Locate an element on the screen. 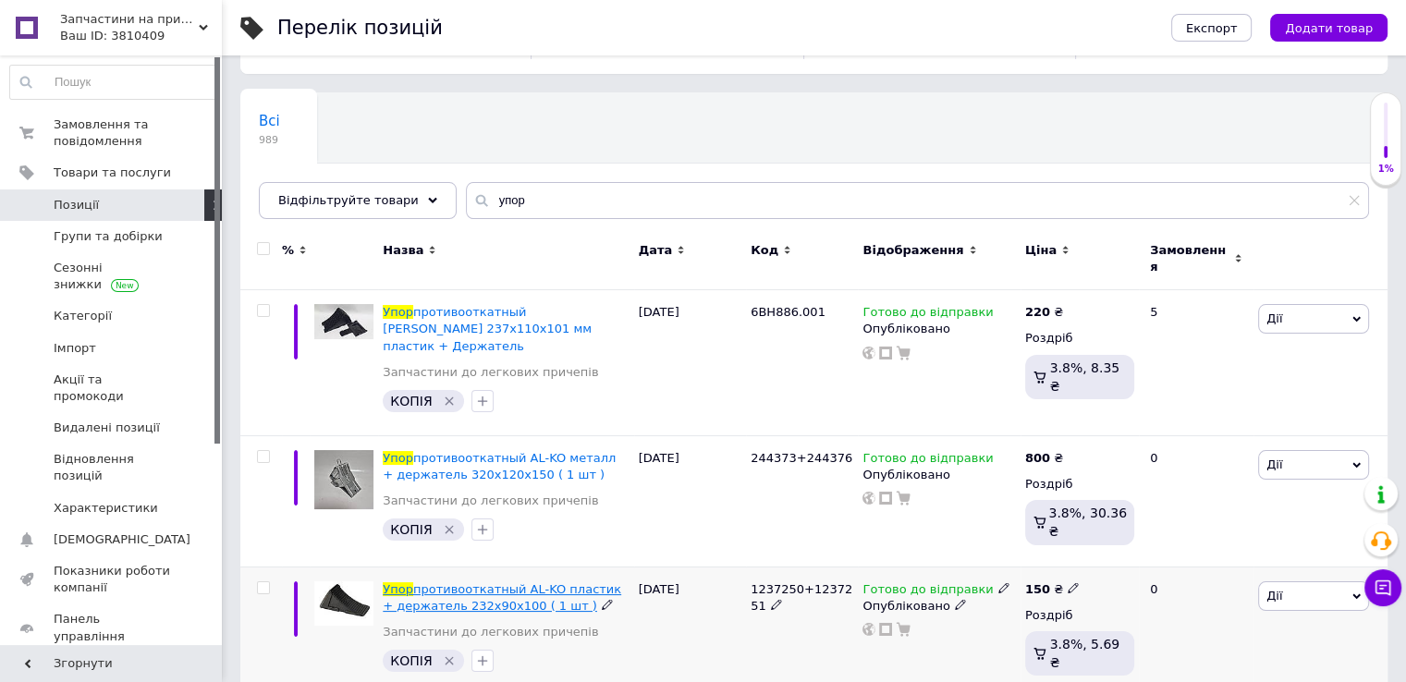 This screenshot has width=1406, height=682. span: 3.8%, 8.35 ₴ is located at coordinates (1084, 377).